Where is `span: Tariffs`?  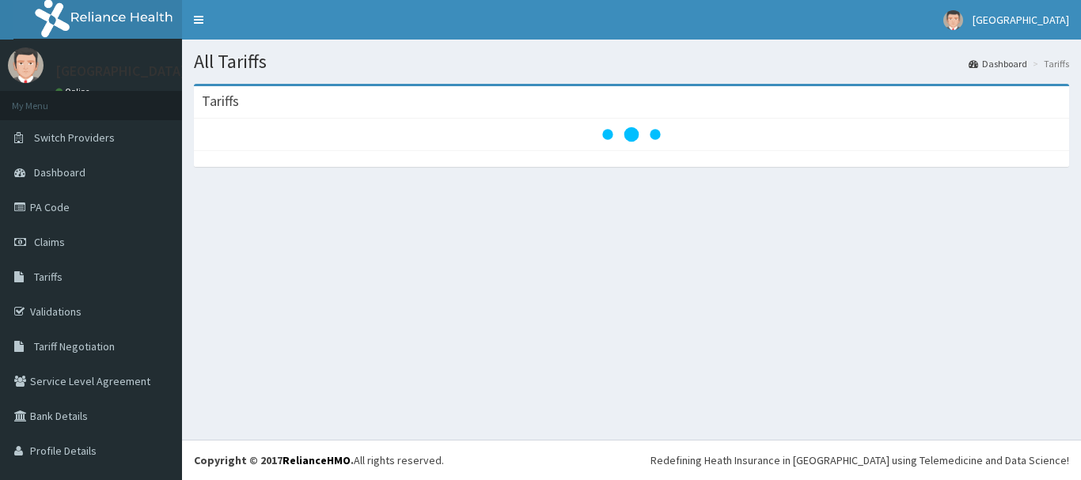 span: Tariffs is located at coordinates (48, 277).